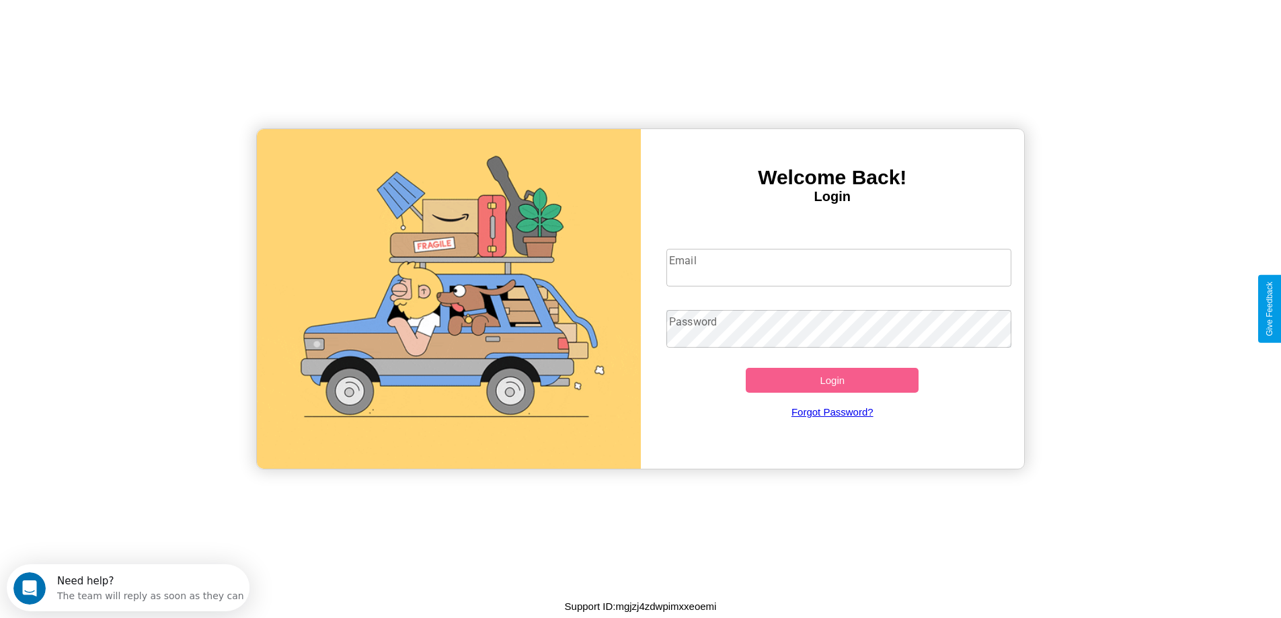  Describe the element at coordinates (833, 196) in the screenshot. I see `h4: Login` at that location.